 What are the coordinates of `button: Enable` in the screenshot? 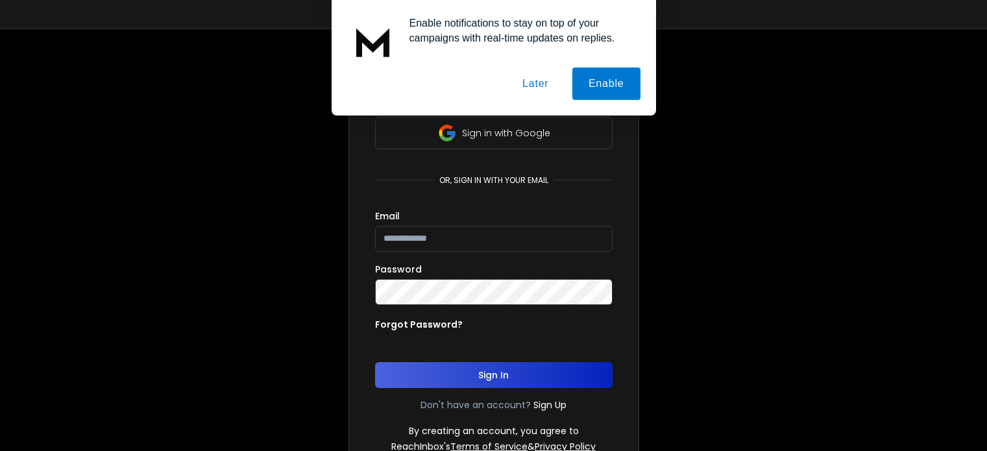 It's located at (606, 84).